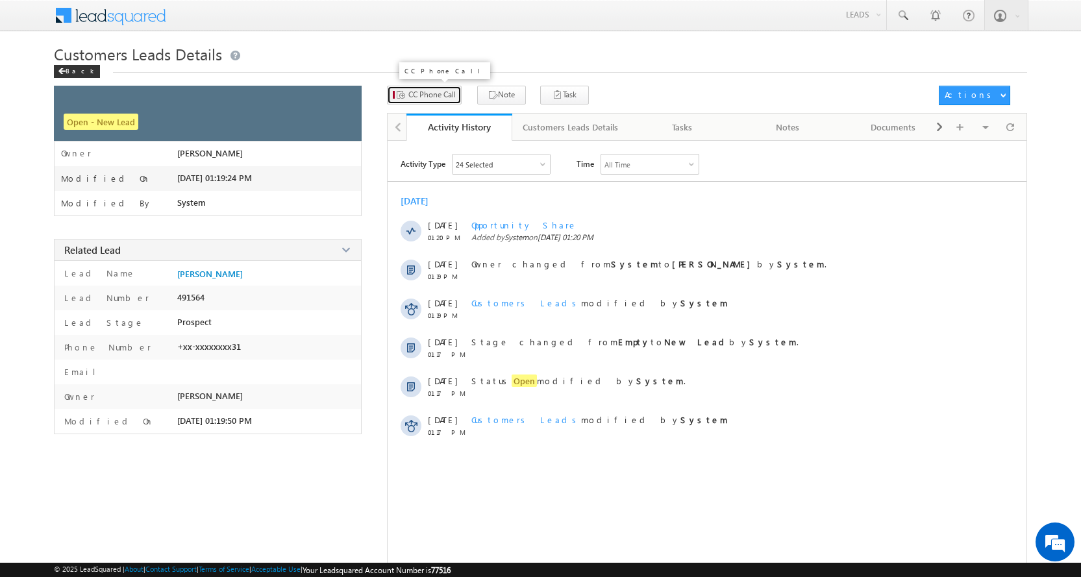 This screenshot has height=577, width=1081. What do you see at coordinates (228, 22) in the screenshot?
I see `div: Minimize live chat window` at bounding box center [228, 22].